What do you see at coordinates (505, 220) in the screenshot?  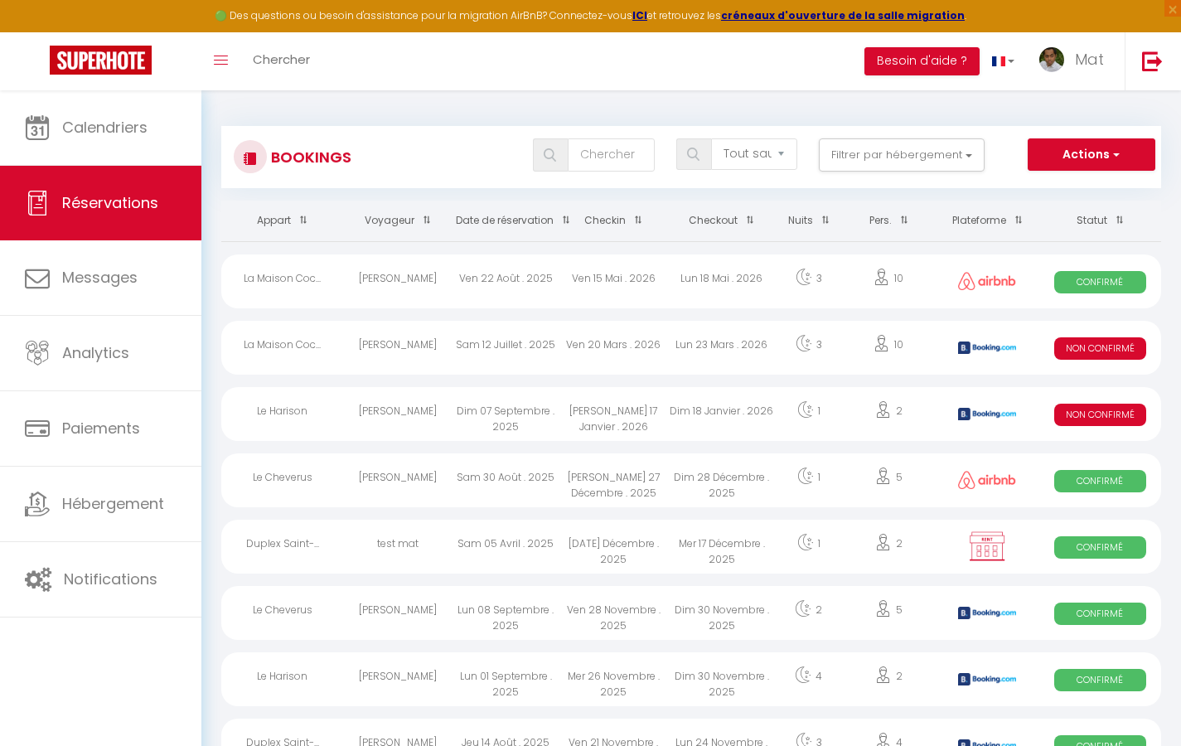 I see `th: Sort by booking date` at bounding box center [505, 220].